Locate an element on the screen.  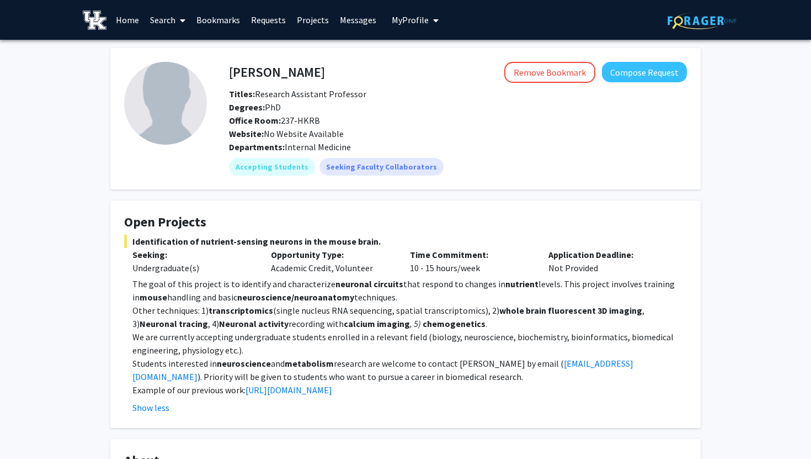
div: Academic Credit, Volunteer is located at coordinates (332, 261).